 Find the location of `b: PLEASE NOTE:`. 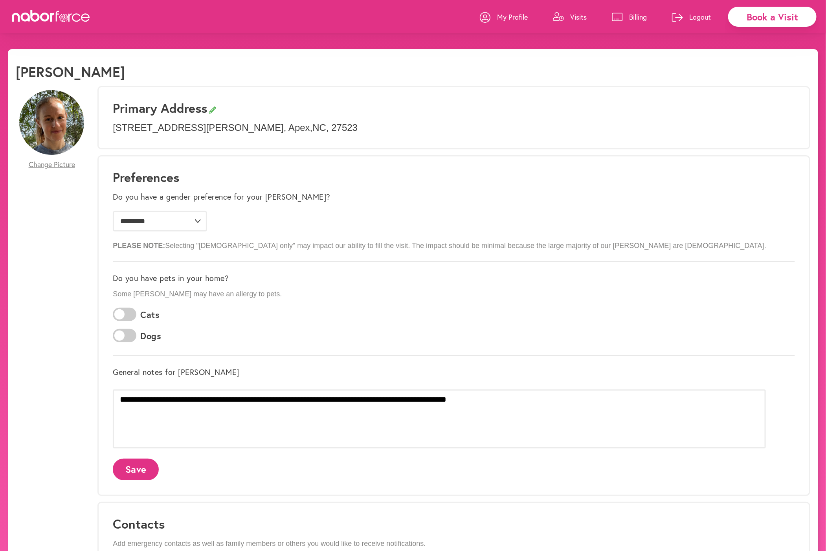

b: PLEASE NOTE: is located at coordinates (139, 245).